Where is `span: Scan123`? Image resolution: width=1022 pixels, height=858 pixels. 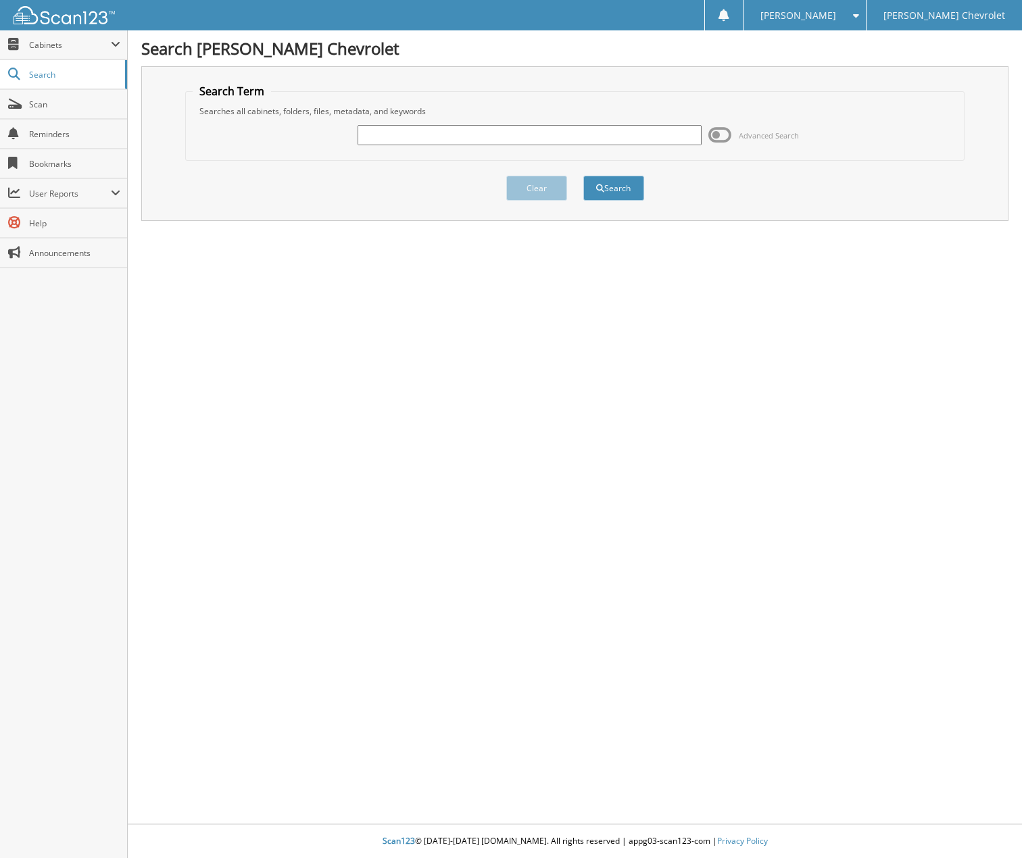
span: Scan123 is located at coordinates (399, 841).